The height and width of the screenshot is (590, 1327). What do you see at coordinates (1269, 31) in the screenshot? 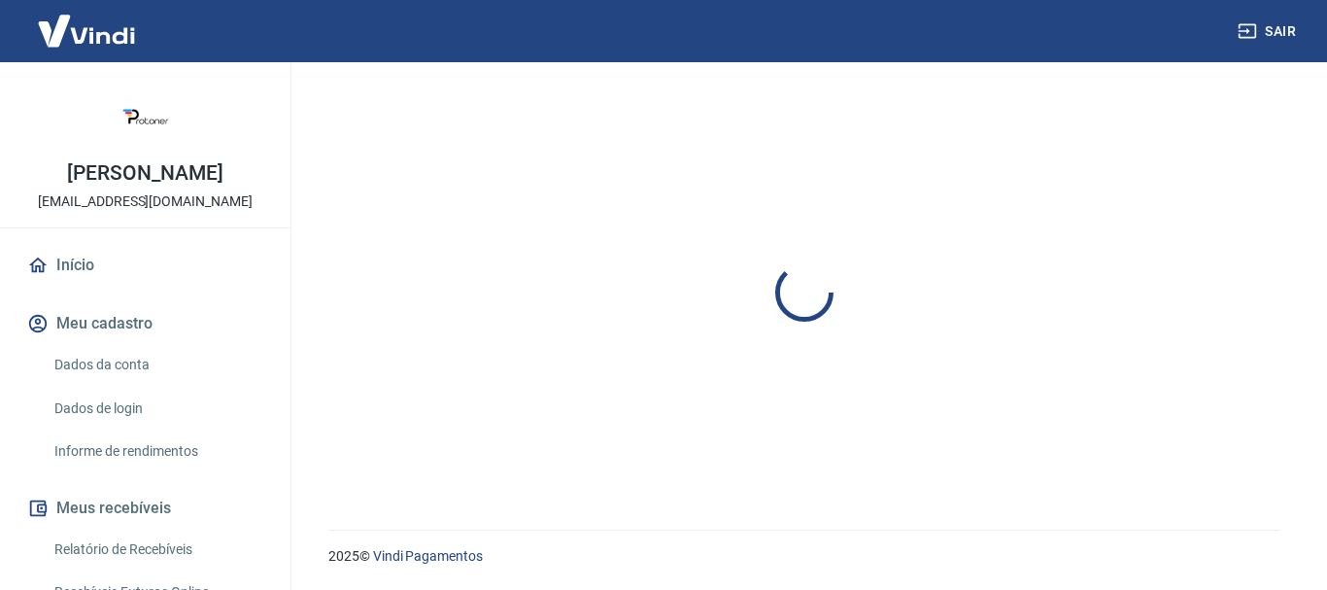
I see `button: Sair` at bounding box center [1269, 31].